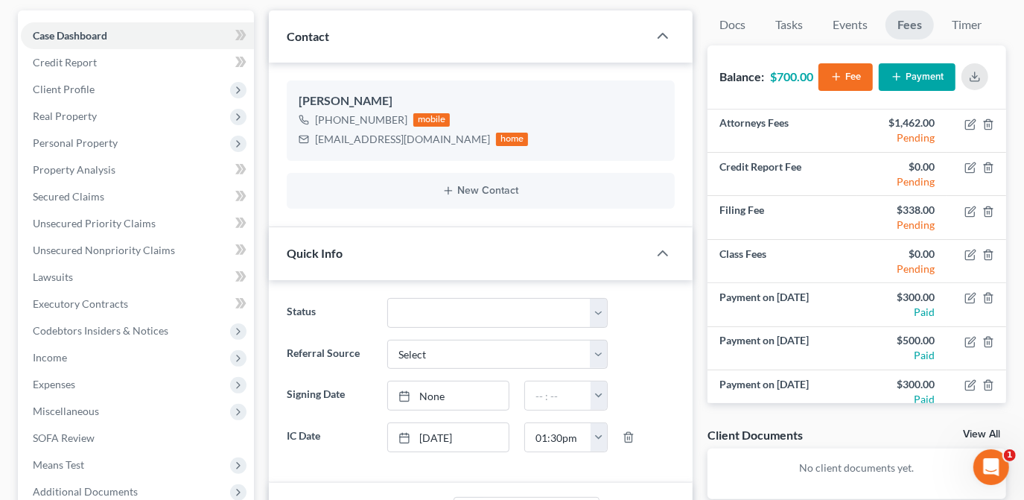  Describe the element at coordinates (85, 491) in the screenshot. I see `span: Additional Documents` at that location.